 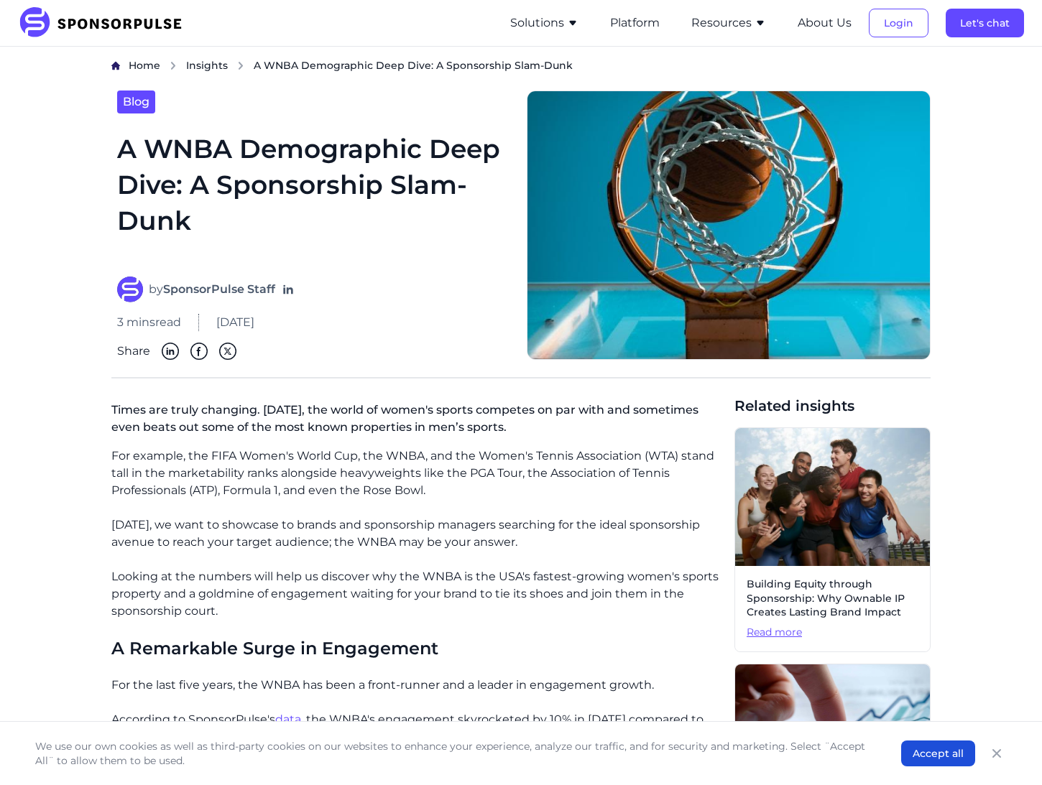 What do you see at coordinates (898, 23) in the screenshot?
I see `button: Login` at bounding box center [898, 23].